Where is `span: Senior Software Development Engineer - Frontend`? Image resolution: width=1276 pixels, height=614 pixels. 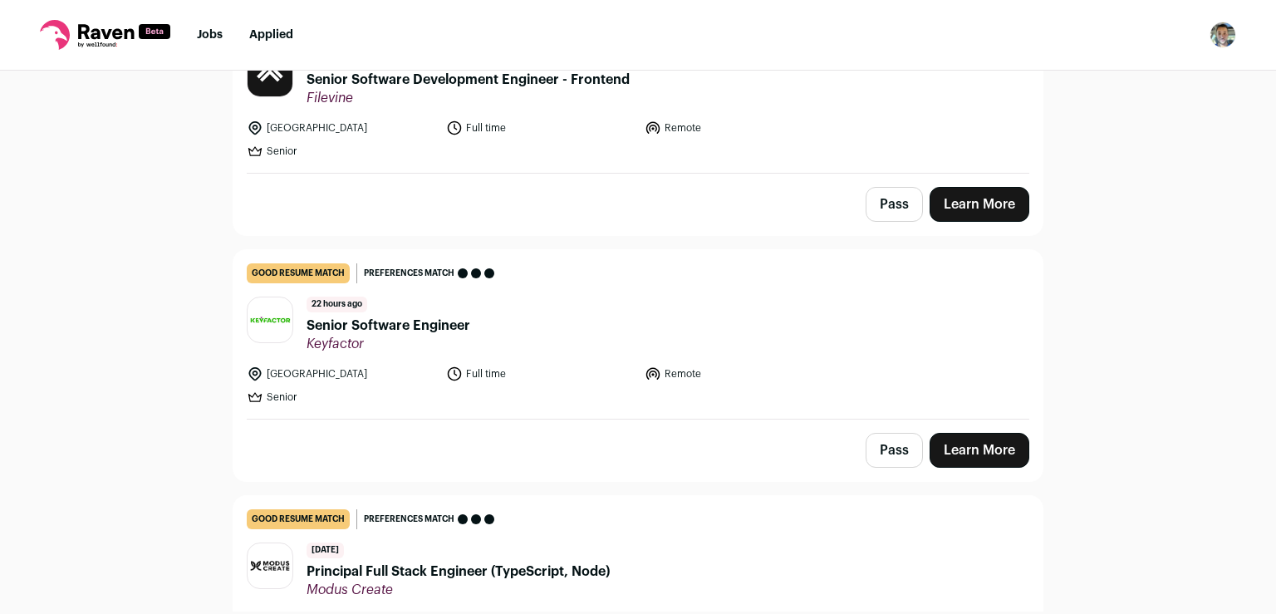 span: Senior Software Development Engineer - Frontend is located at coordinates (468, 80).